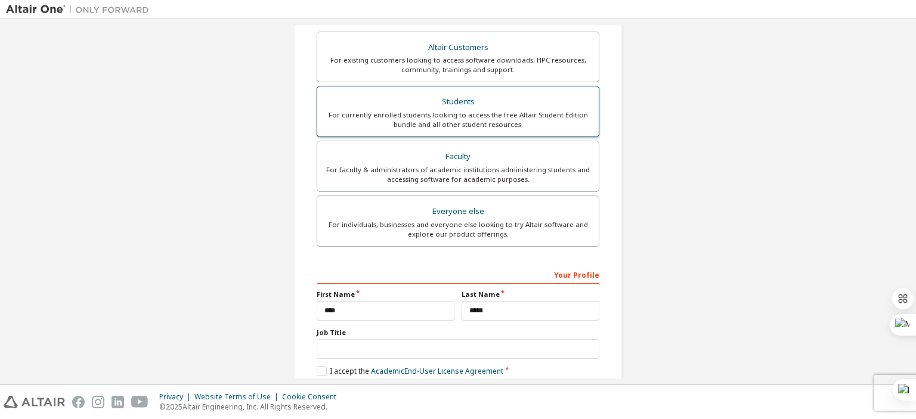 This screenshot has height=419, width=916. I want to click on label: First Name, so click(385, 295).